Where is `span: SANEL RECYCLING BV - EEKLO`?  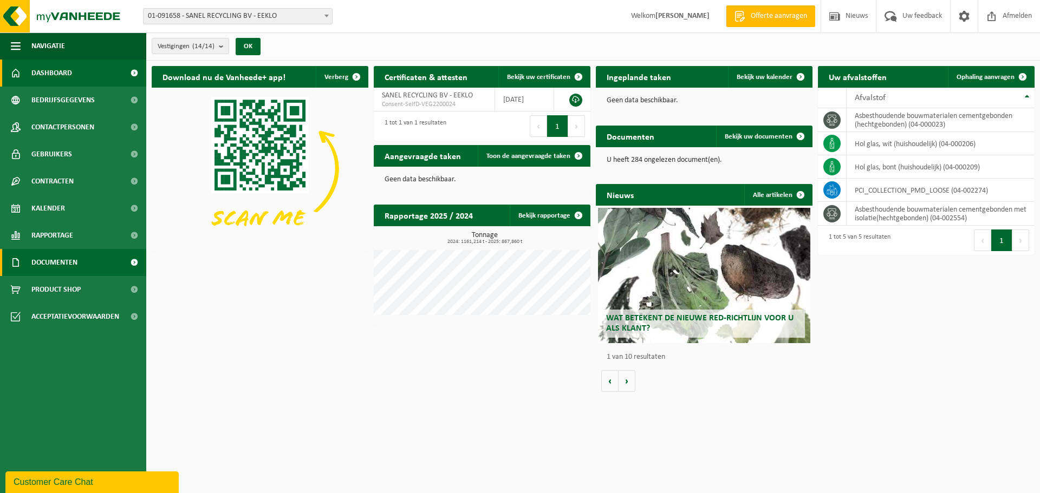 span: SANEL RECYCLING BV - EEKLO is located at coordinates (427, 95).